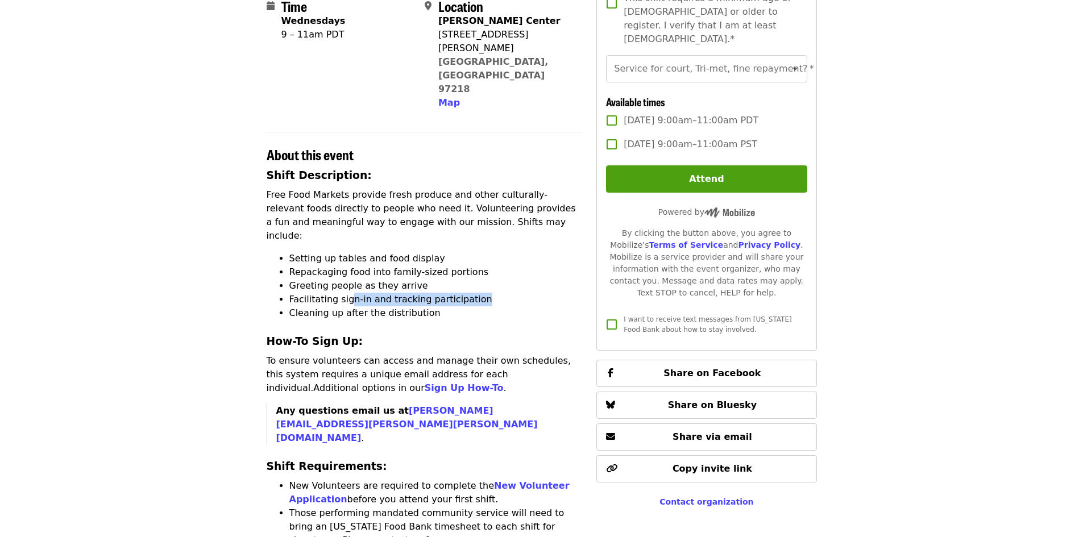 This screenshot has height=537, width=1083. I want to click on button: Copy invite link, so click(706, 469).